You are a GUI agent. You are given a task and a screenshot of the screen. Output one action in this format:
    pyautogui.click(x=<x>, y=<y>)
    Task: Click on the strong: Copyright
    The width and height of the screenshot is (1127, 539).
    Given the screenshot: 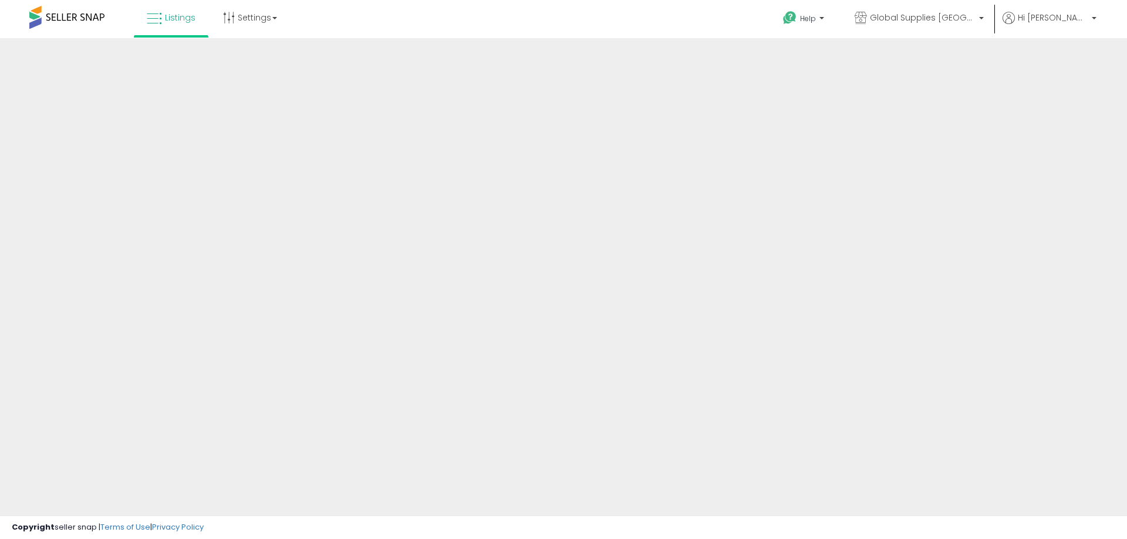 What is the action you would take?
    pyautogui.click(x=33, y=527)
    